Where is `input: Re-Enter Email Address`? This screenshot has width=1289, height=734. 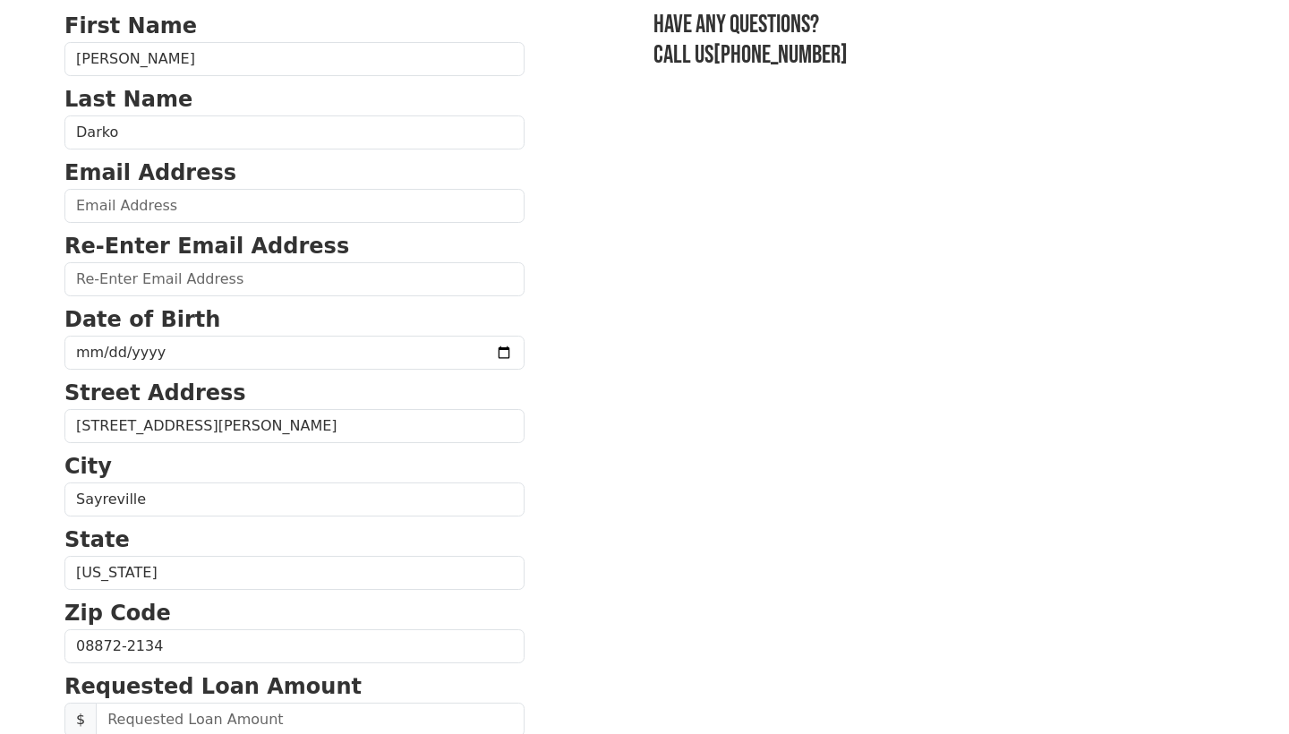
input: Re-Enter Email Address is located at coordinates (295, 279).